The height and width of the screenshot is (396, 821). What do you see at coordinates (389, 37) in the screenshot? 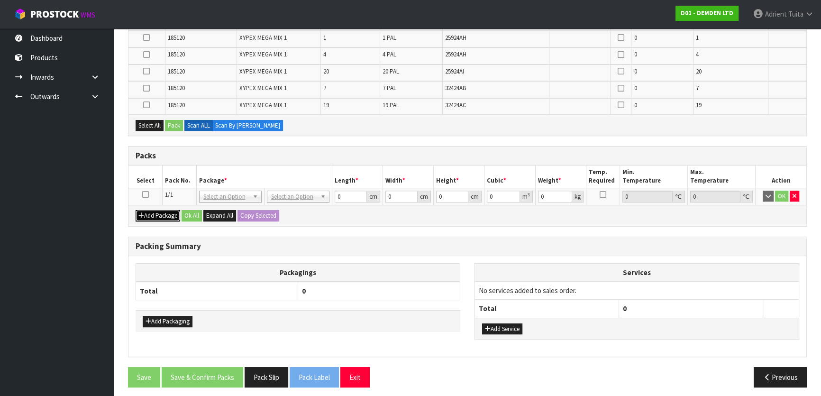
I see `span: 1 PAL` at bounding box center [389, 37].